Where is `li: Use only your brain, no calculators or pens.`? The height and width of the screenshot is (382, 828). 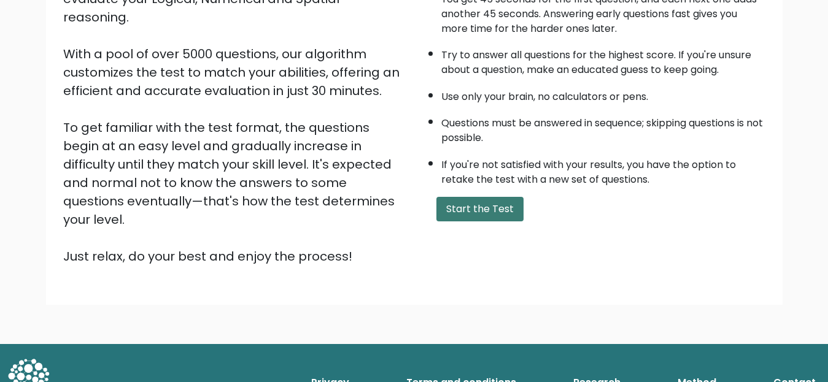 li: Use only your brain, no calculators or pens. is located at coordinates (603, 94).